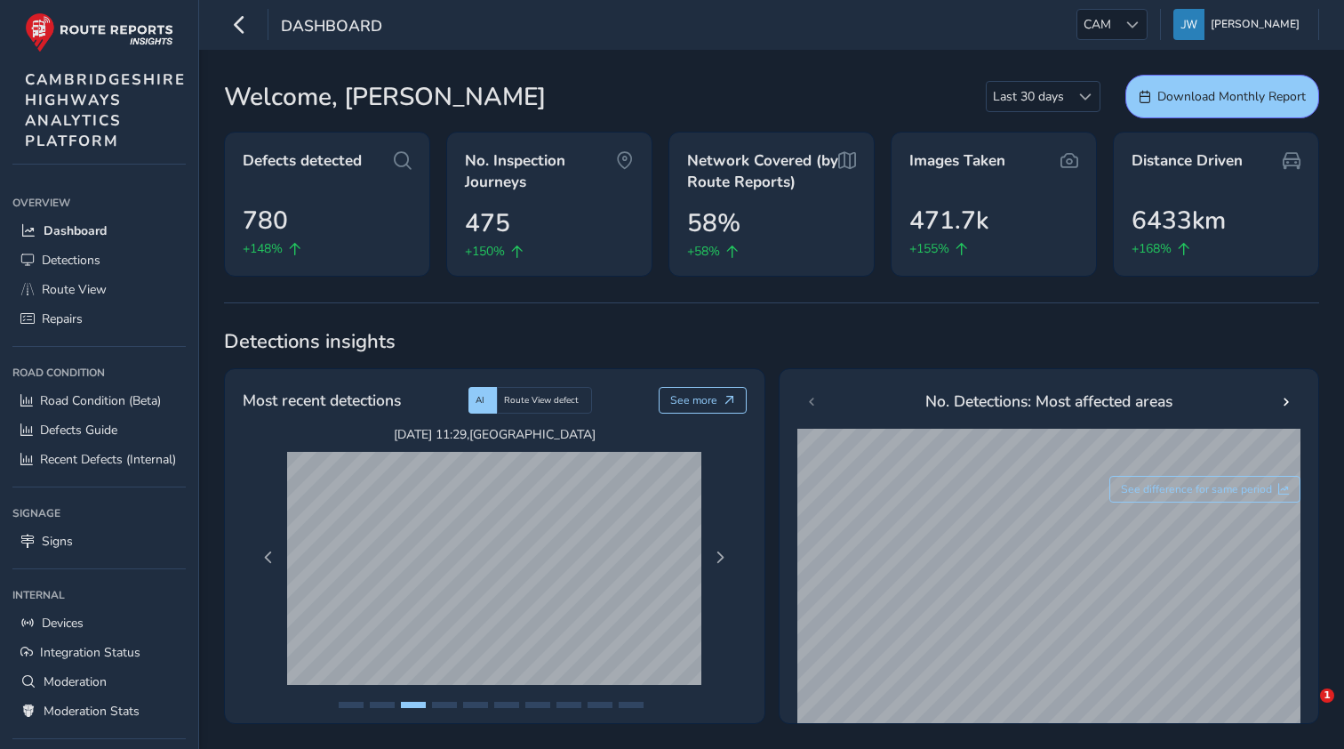 This screenshot has height=749, width=1344. What do you see at coordinates (507, 704) in the screenshot?
I see `button: Page 6` at bounding box center [507, 704].